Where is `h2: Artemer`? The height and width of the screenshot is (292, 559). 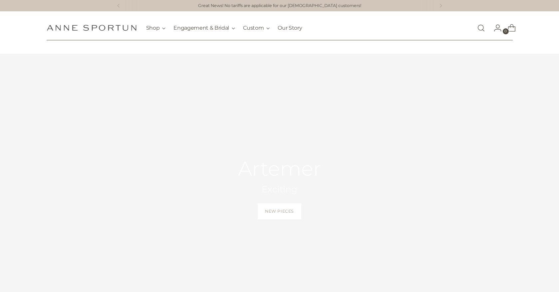
h2: Artemer is located at coordinates (280, 168).